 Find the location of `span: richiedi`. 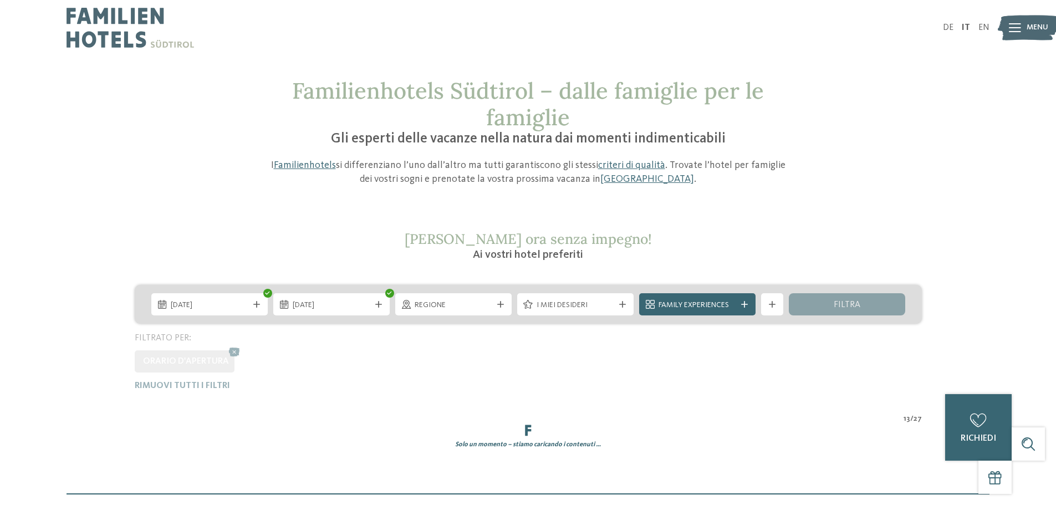

span: richiedi is located at coordinates (979, 439).